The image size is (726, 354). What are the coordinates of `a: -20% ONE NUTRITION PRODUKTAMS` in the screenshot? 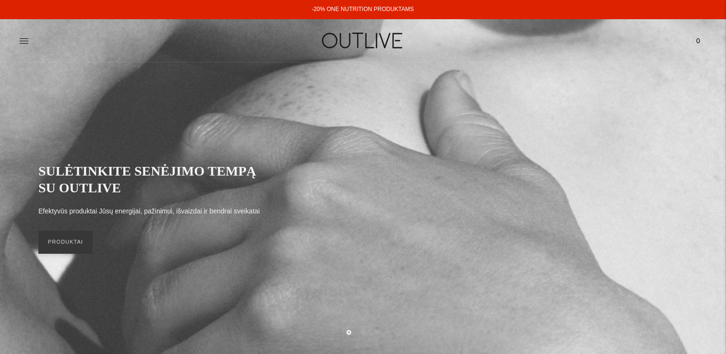 It's located at (362, 9).